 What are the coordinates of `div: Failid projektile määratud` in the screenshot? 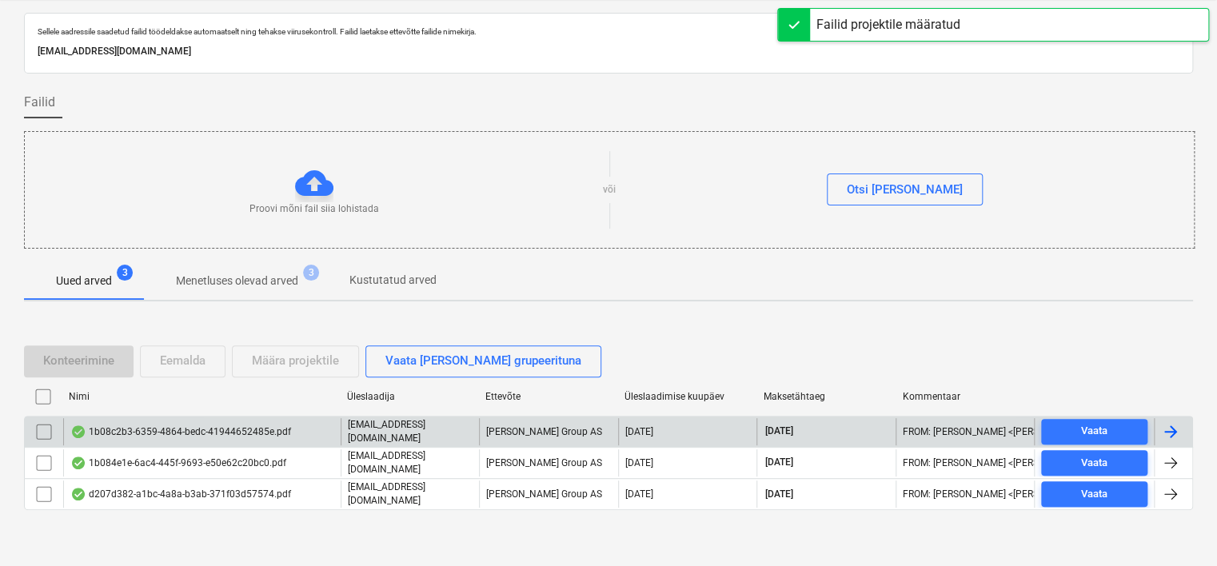 It's located at (888, 25).